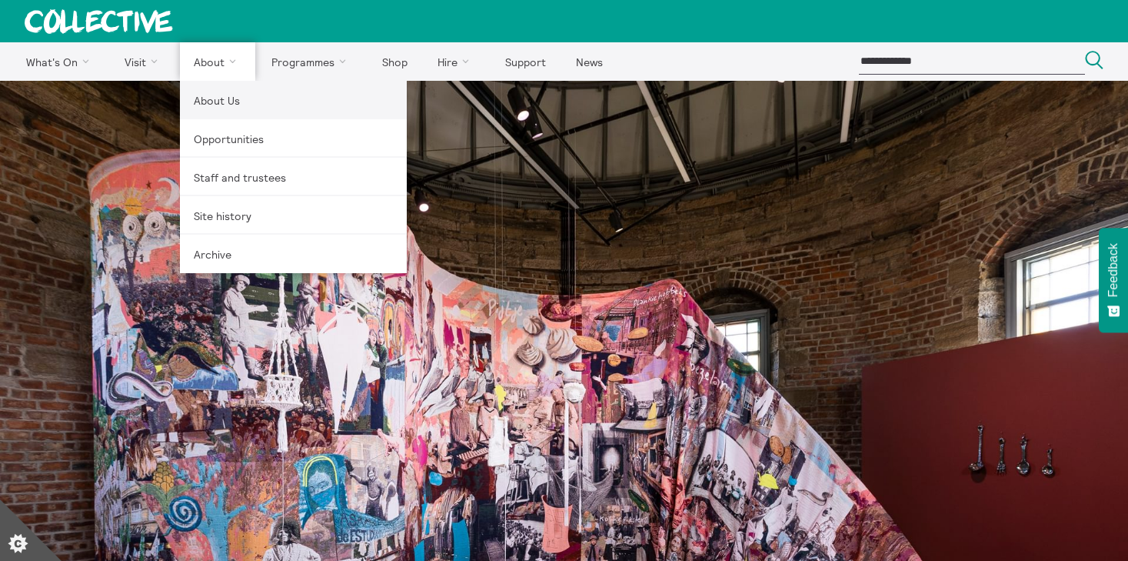 Image resolution: width=1128 pixels, height=561 pixels. What do you see at coordinates (293, 138) in the screenshot?
I see `a: Opportunities` at bounding box center [293, 138].